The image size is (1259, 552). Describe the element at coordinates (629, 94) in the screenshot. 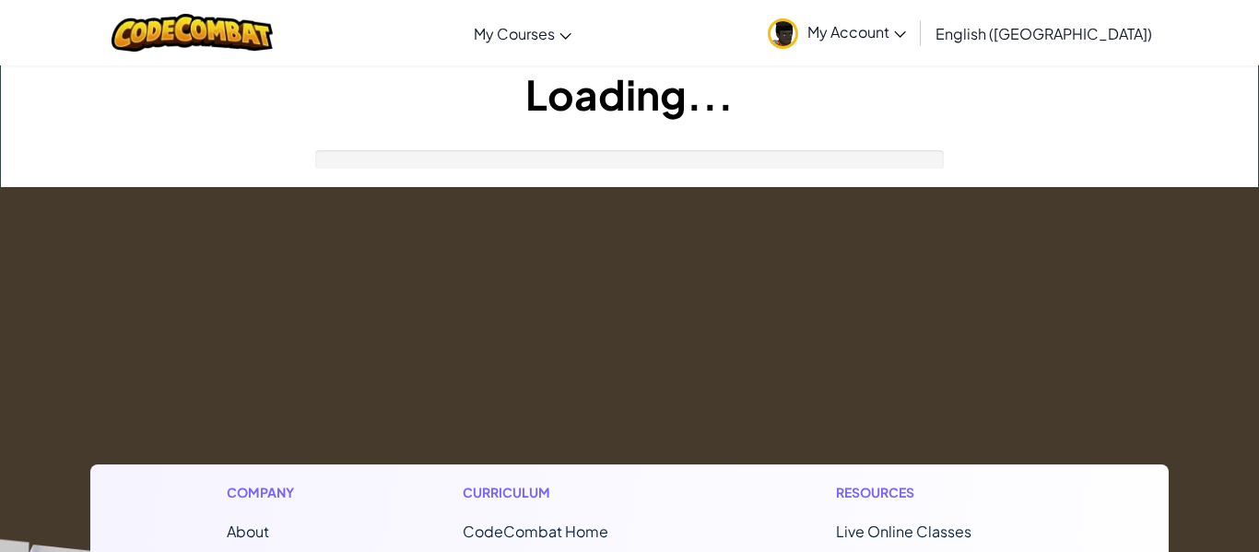

I see `h1: Loading...` at that location.